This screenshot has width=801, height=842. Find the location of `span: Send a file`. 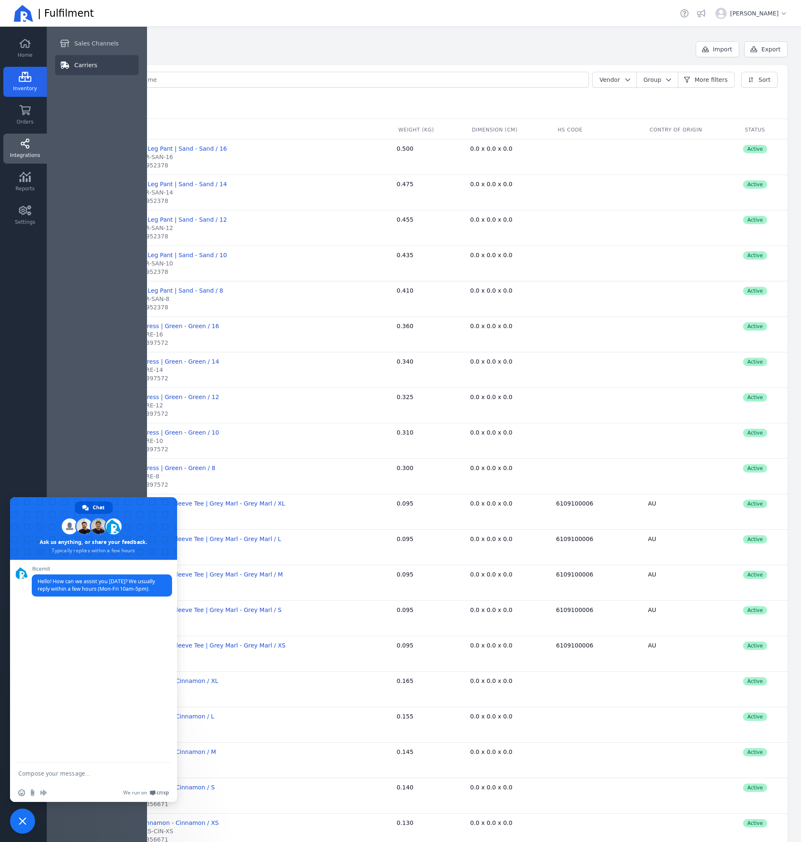

span: Send a file is located at coordinates (33, 793).